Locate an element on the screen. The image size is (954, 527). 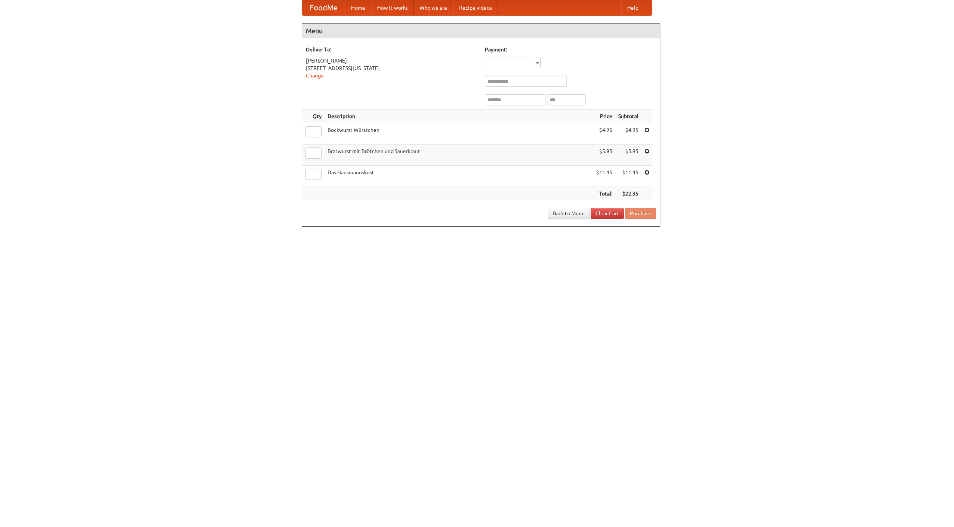
a: Change is located at coordinates (315, 76).